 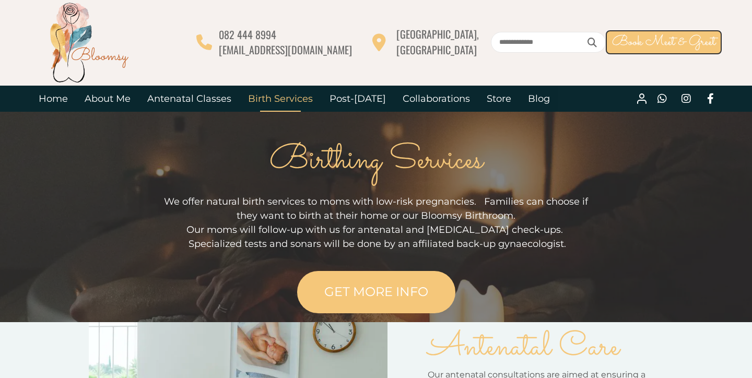 What do you see at coordinates (376, 161) in the screenshot?
I see `span: Birthing Services` at bounding box center [376, 161].